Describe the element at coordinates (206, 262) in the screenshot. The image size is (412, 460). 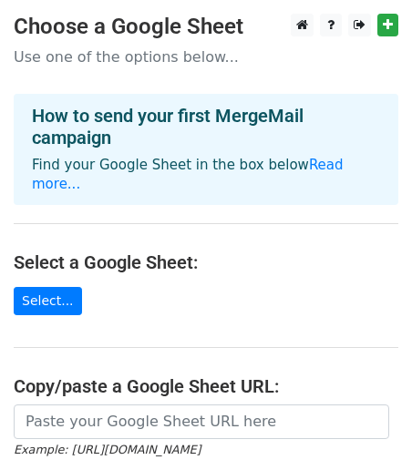
I see `h4: Select a Google Sheet:` at that location.